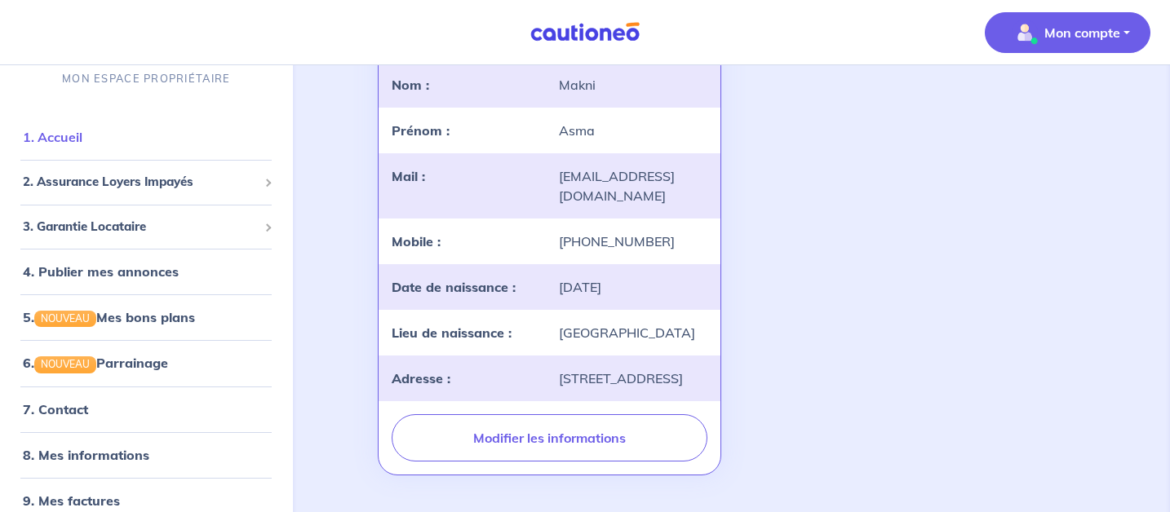 Image resolution: width=1170 pixels, height=512 pixels. I want to click on a: 6.NOUVEAUParrainage, so click(95, 363).